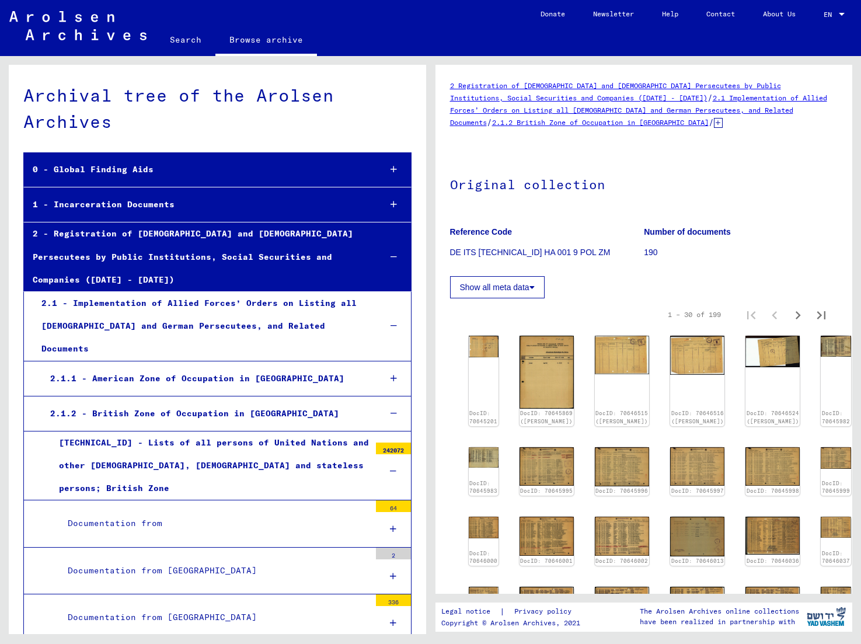 The width and height of the screenshot is (861, 644). Describe the element at coordinates (197, 204) in the screenshot. I see `div: 1 - Incarceration Documents` at that location.